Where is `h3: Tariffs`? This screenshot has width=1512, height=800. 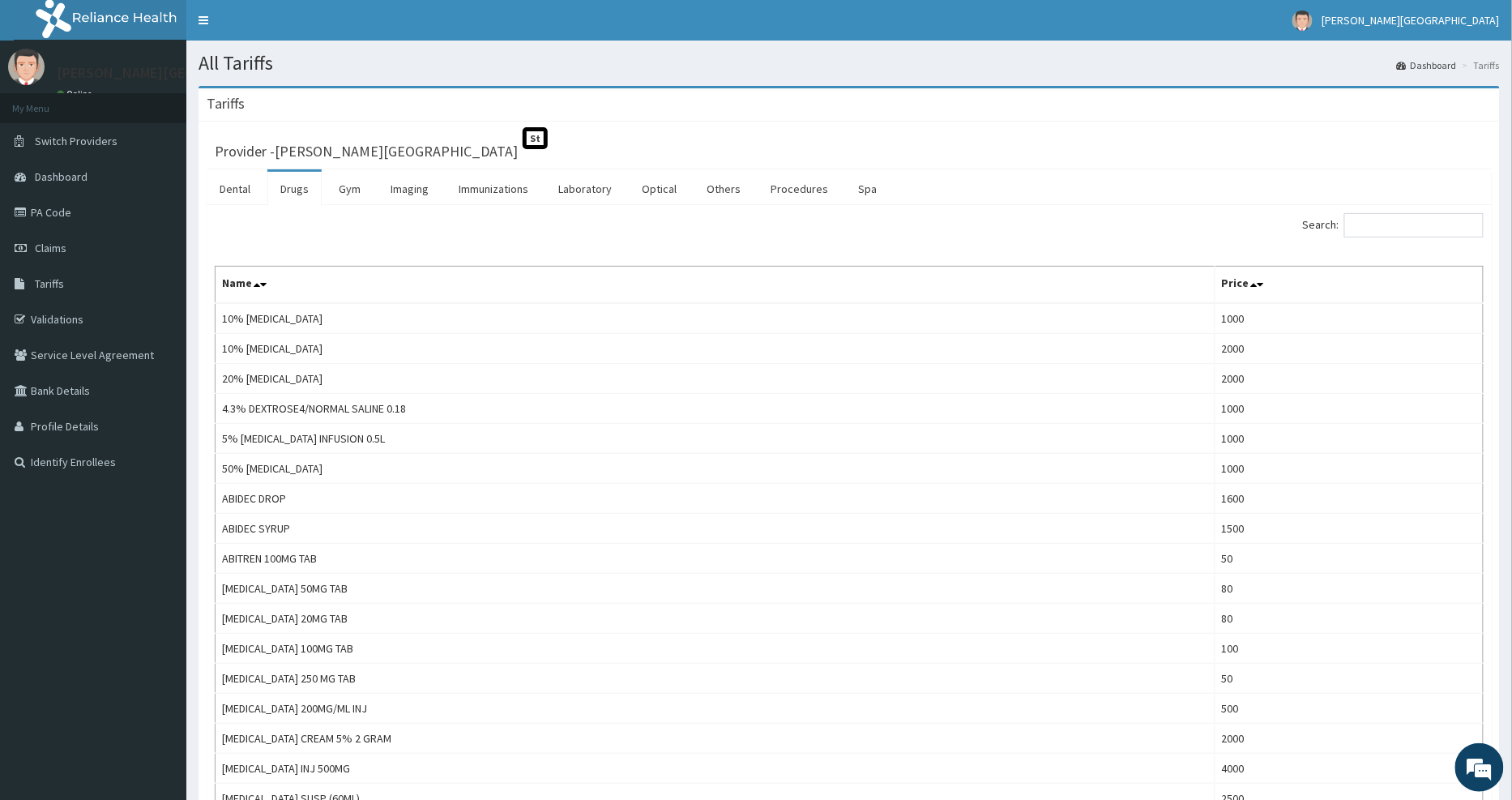
h3: Tariffs is located at coordinates (225, 104).